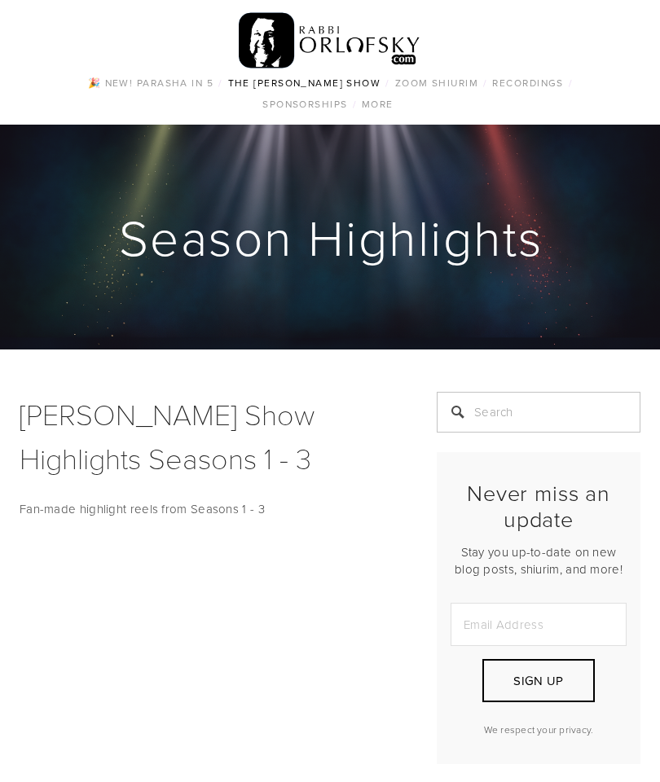  I want to click on a: Sponsorships, so click(305, 104).